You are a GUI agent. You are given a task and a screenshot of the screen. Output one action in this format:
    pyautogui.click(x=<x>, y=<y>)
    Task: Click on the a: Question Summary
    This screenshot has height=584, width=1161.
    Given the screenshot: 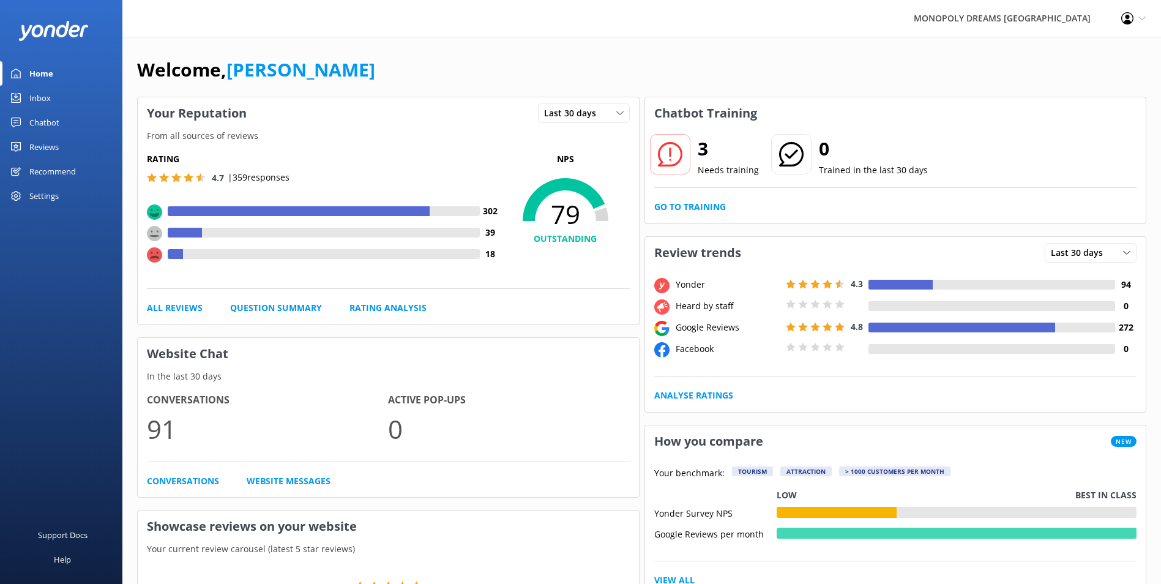 What is the action you would take?
    pyautogui.click(x=276, y=308)
    